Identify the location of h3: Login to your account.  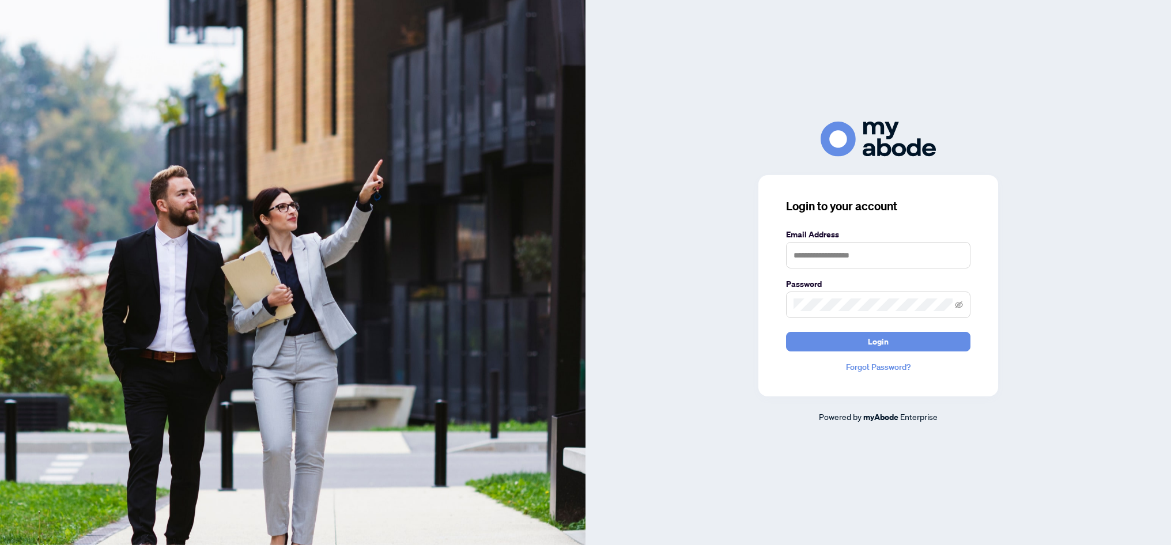
(879, 206).